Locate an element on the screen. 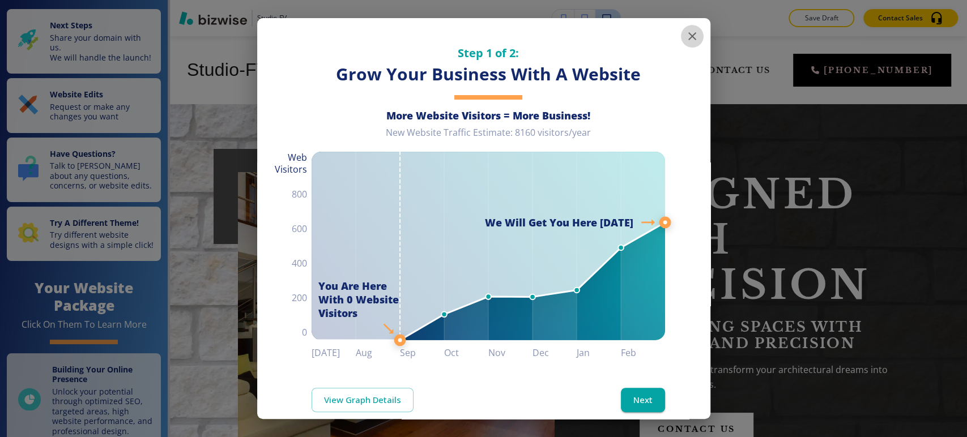 This screenshot has width=967, height=437. button: Next is located at coordinates (643, 400).